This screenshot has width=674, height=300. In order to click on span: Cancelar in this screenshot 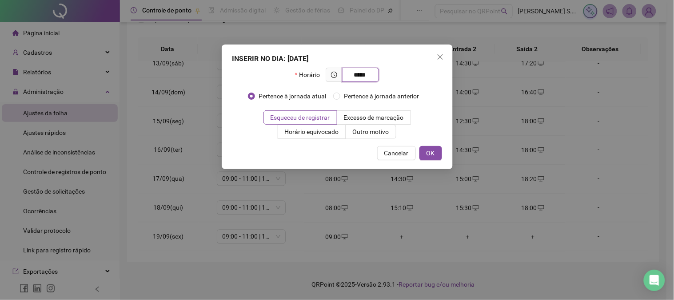, I will do `click(397, 153)`.